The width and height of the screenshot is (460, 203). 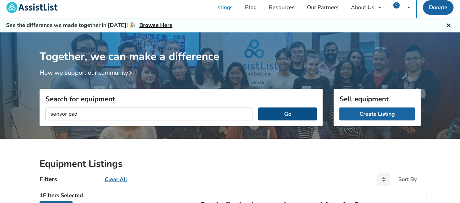 What do you see at coordinates (408, 179) in the screenshot?
I see `div: Sort By` at bounding box center [408, 179].